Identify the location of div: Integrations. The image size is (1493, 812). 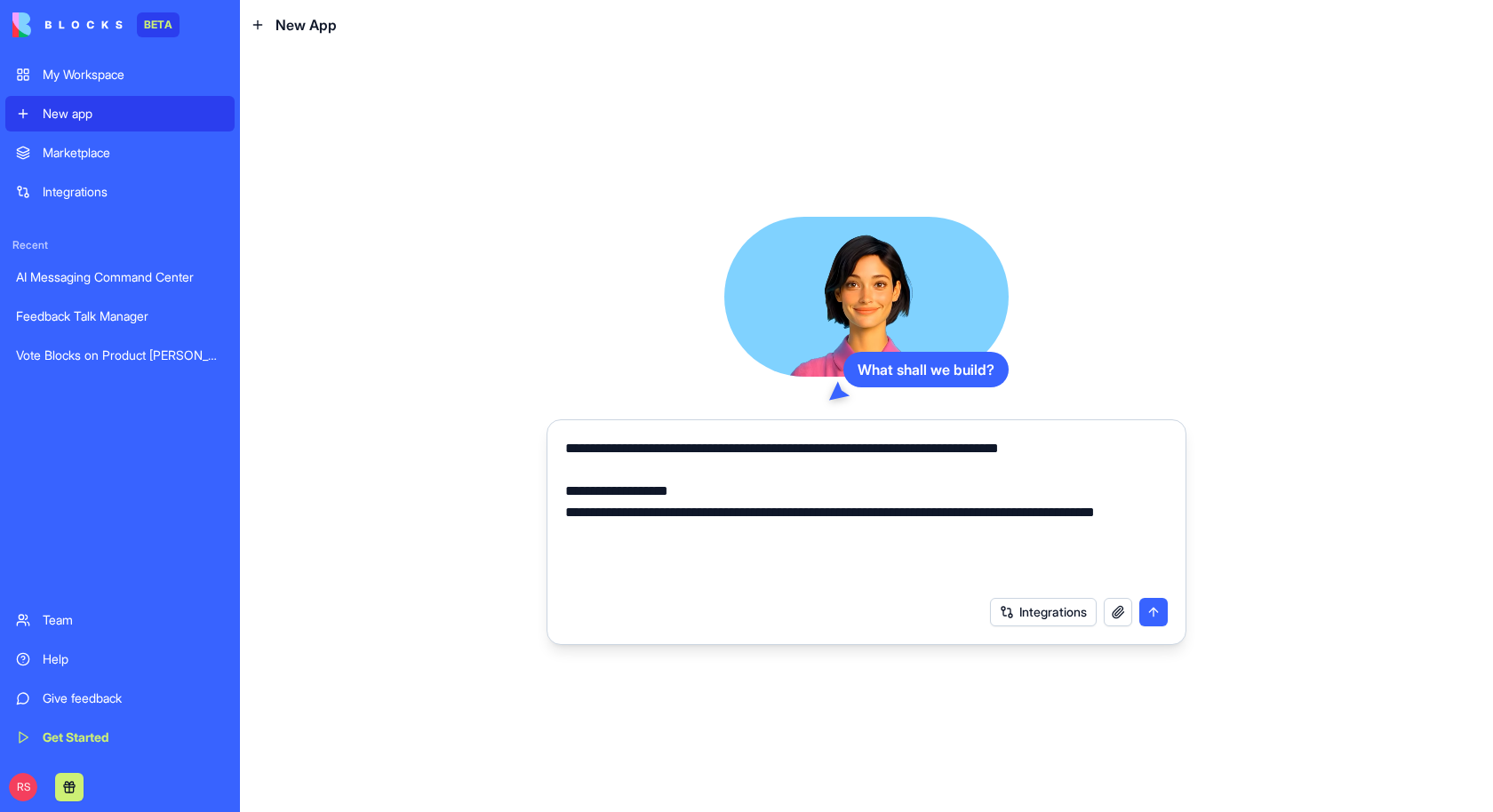
(133, 192).